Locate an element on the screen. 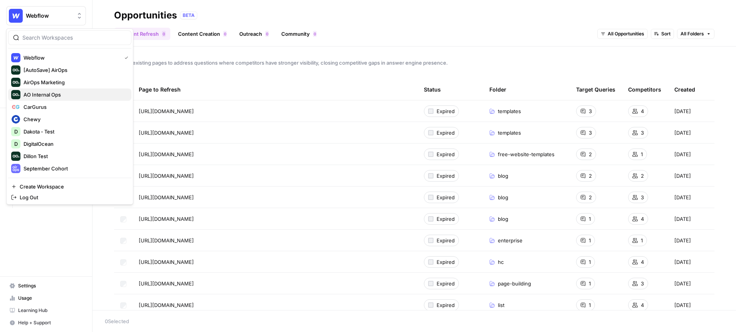  button: All Opportunities is located at coordinates (622, 34).